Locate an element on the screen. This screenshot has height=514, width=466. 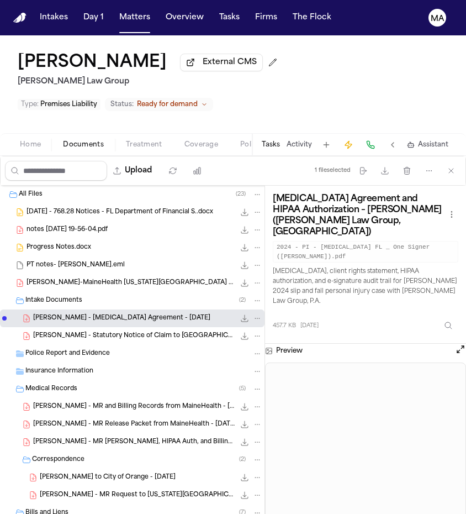
button: Download L. Wynne - MR Request, HIPAA Auth, and Billing from Southern Maine Medical Center - 4.20... is located at coordinates (245, 442).